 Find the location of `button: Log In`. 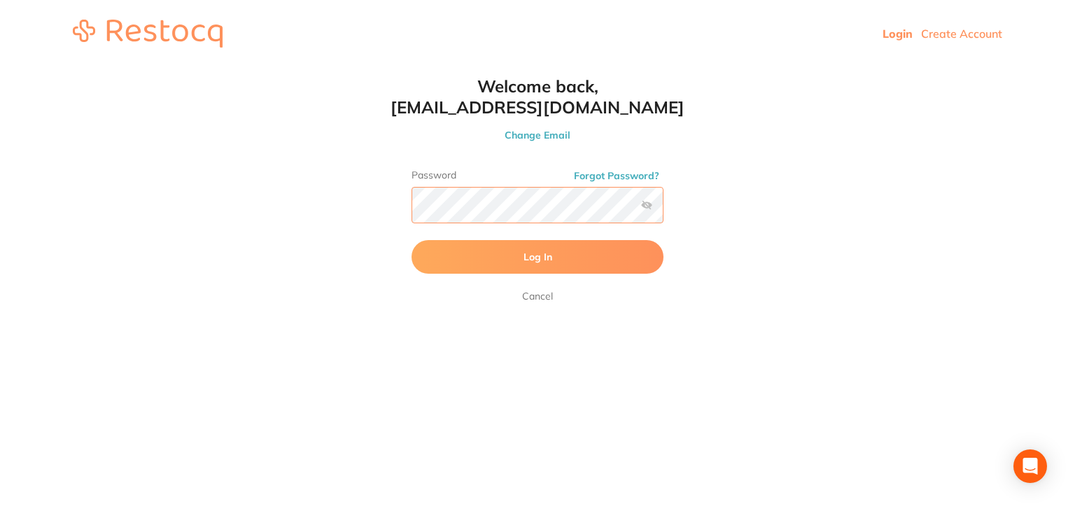

button: Log In is located at coordinates (537, 257).